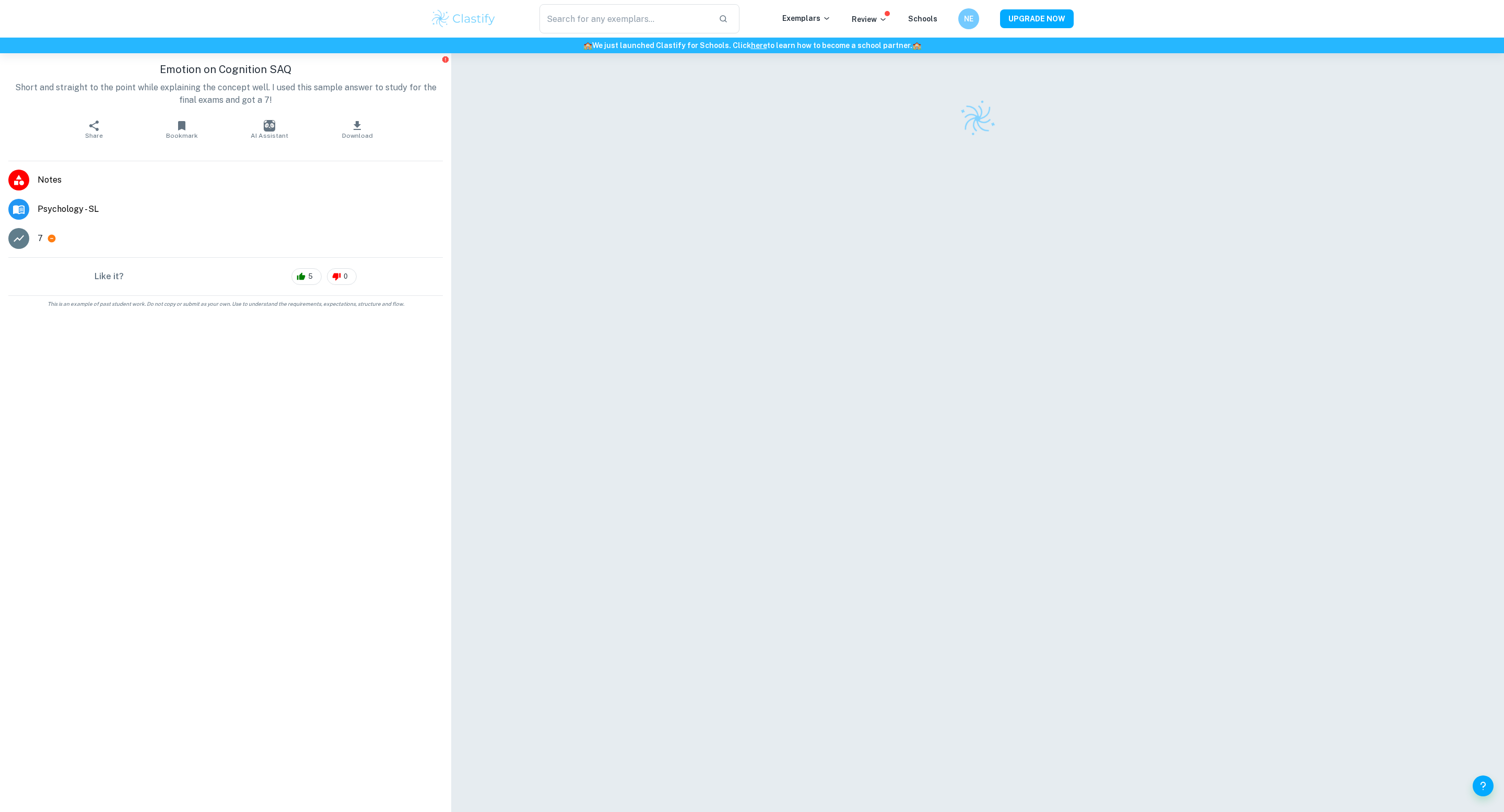 This screenshot has width=1504, height=812. I want to click on a: here, so click(759, 46).